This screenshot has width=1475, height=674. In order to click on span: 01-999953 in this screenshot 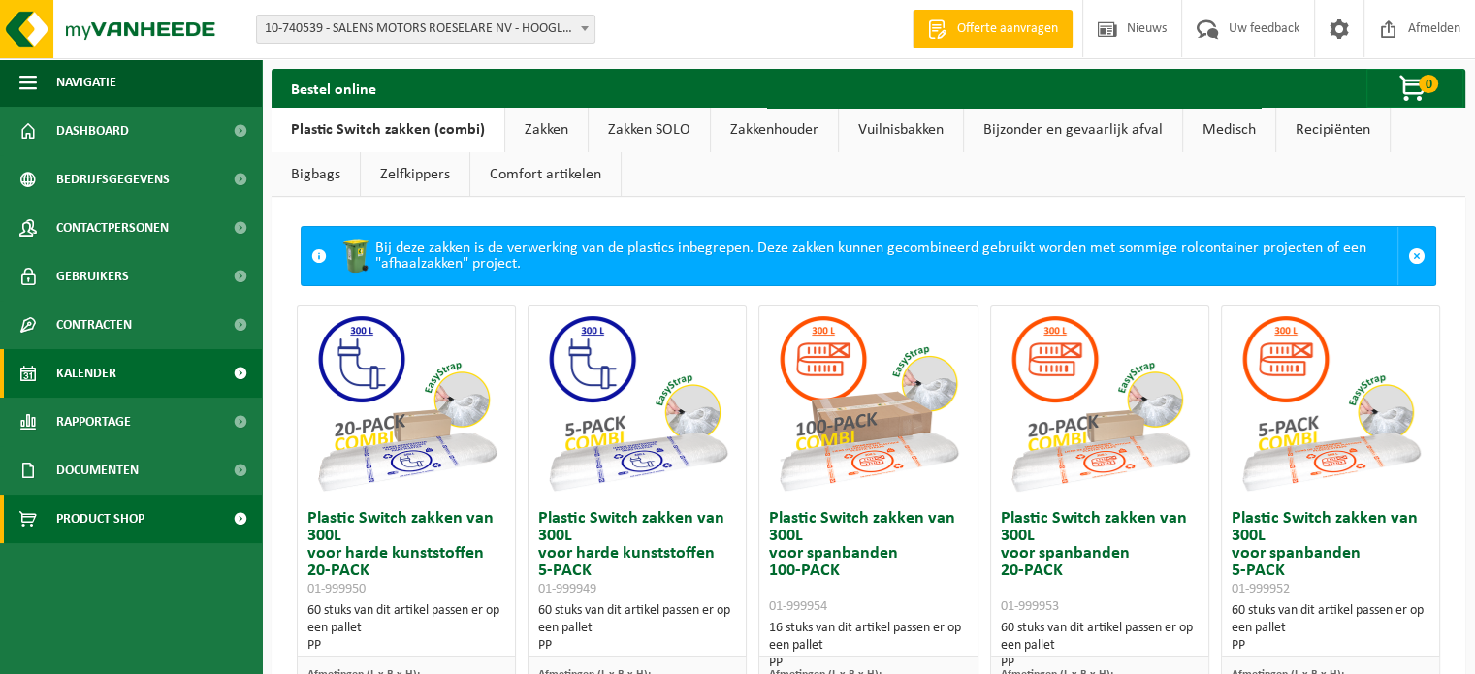, I will do `click(1030, 606)`.